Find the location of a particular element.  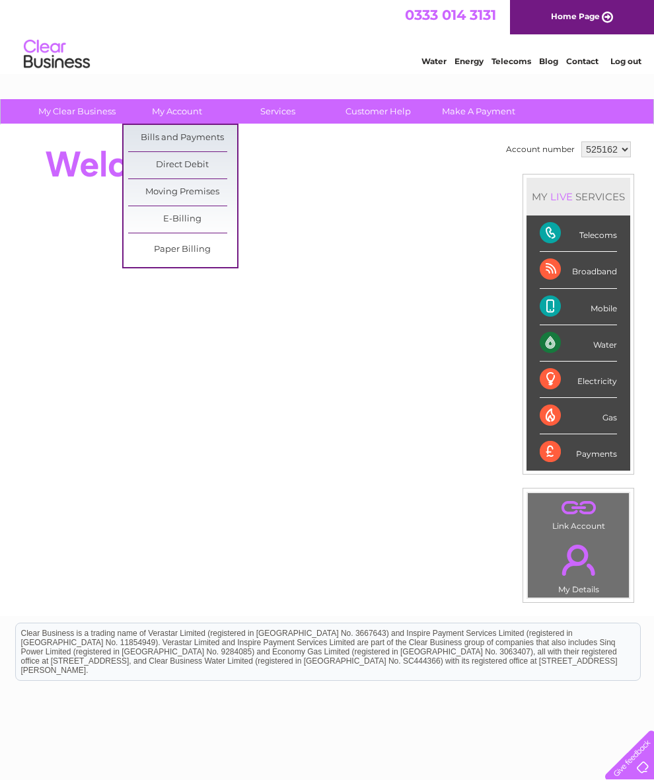

a: Moving Premises is located at coordinates (182, 192).